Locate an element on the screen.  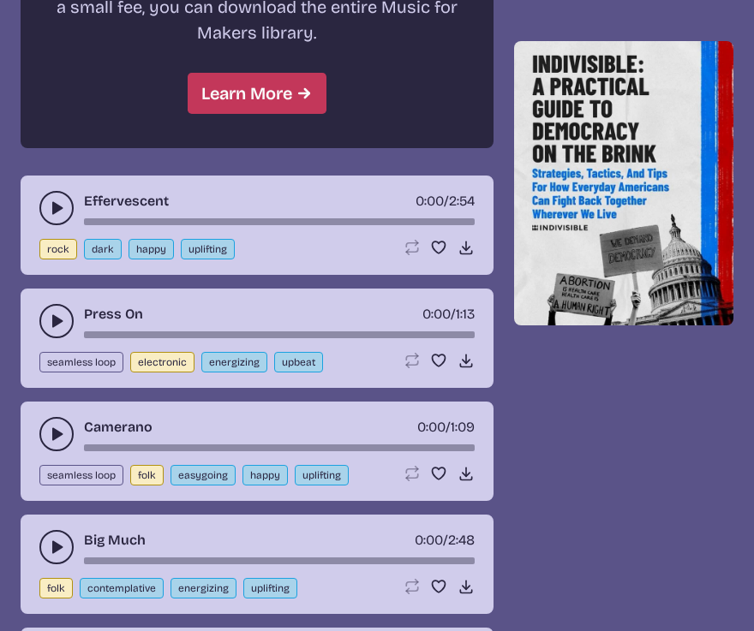
img: Help save our democracy! is located at coordinates (623, 182).